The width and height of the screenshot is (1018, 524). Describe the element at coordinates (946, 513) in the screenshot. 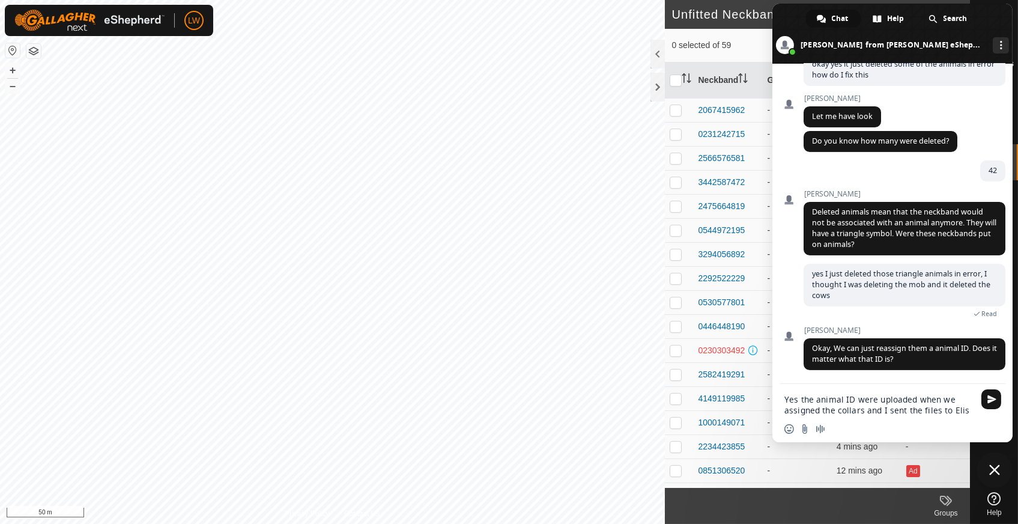

I see `div: Groups` at that location.